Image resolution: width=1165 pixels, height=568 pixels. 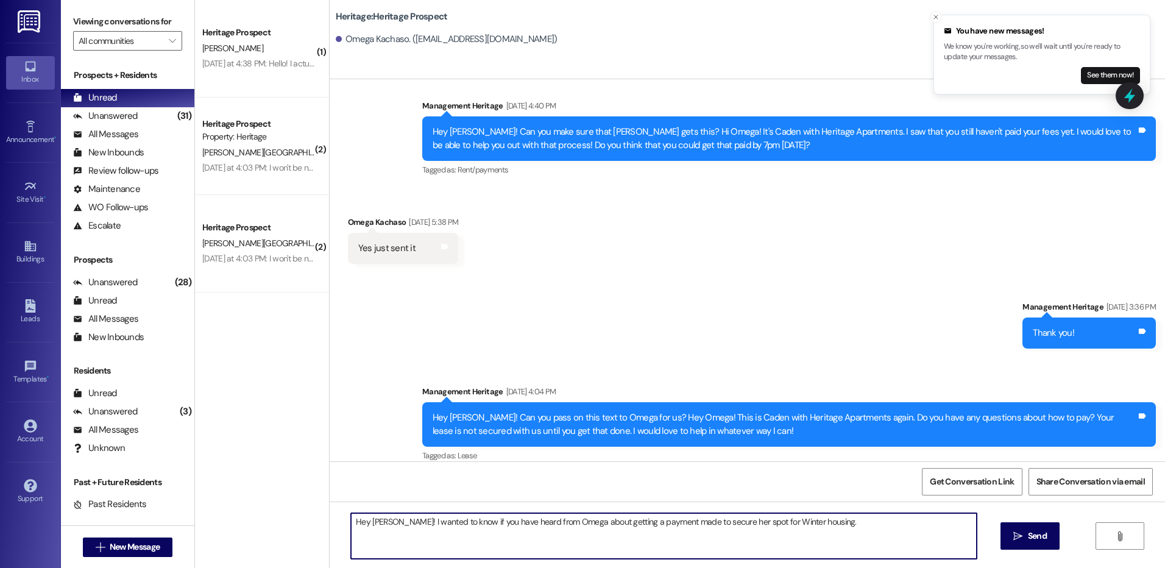 What do you see at coordinates (30, 372) in the screenshot?
I see `a: Templates •` at bounding box center [30, 372].